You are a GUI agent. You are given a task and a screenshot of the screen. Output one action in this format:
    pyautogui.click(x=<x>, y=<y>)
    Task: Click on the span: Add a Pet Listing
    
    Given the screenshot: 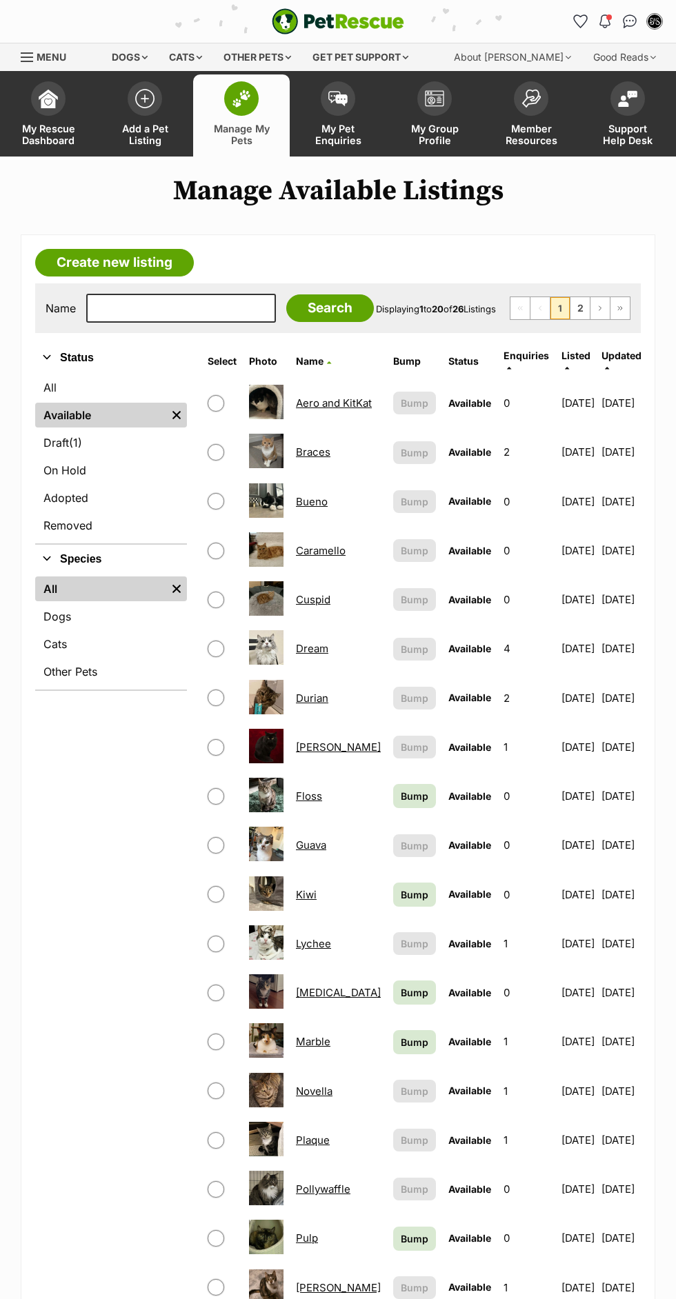 What is the action you would take?
    pyautogui.click(x=145, y=134)
    